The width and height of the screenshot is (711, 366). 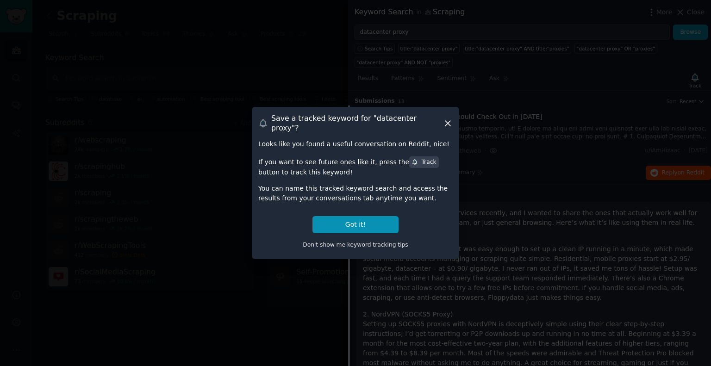 I want to click on h3: Save a tracked keyword for " datacenter proxy "?, so click(x=357, y=123).